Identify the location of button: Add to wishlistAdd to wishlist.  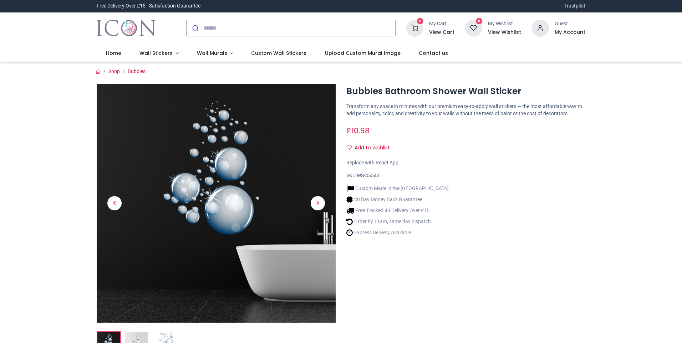
(371, 148).